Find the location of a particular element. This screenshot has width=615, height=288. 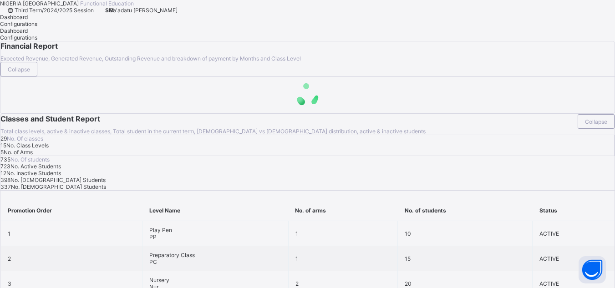

span: session/term information is located at coordinates (50, 10).